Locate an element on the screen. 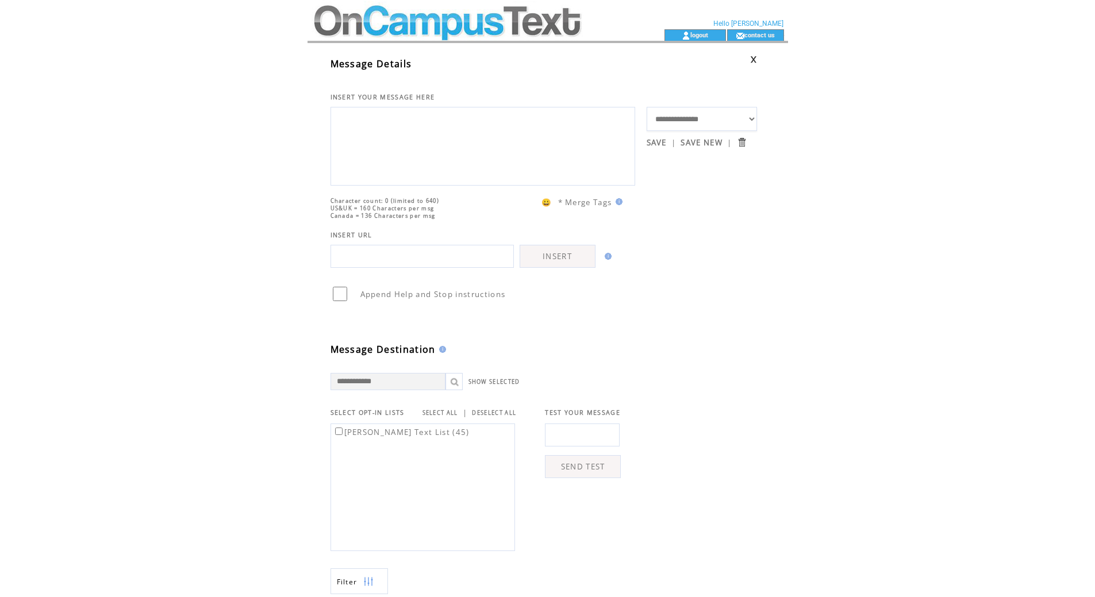  a: SAVE NEW is located at coordinates (701, 142).